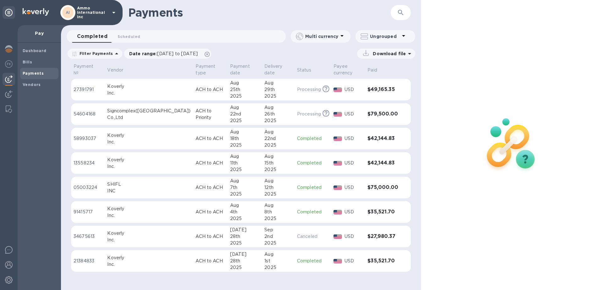 The height and width of the screenshot is (290, 601). What do you see at coordinates (88, 114) in the screenshot?
I see `p: 54604168` at bounding box center [88, 114].